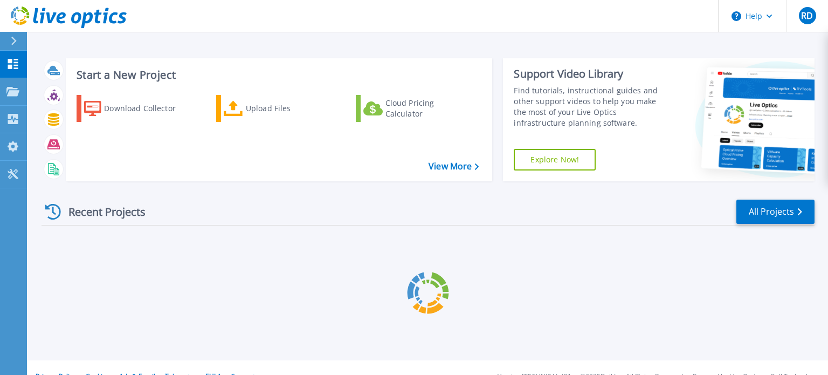 This screenshot has width=828, height=375. I want to click on div: Cloud Pricing Calculator, so click(428, 108).